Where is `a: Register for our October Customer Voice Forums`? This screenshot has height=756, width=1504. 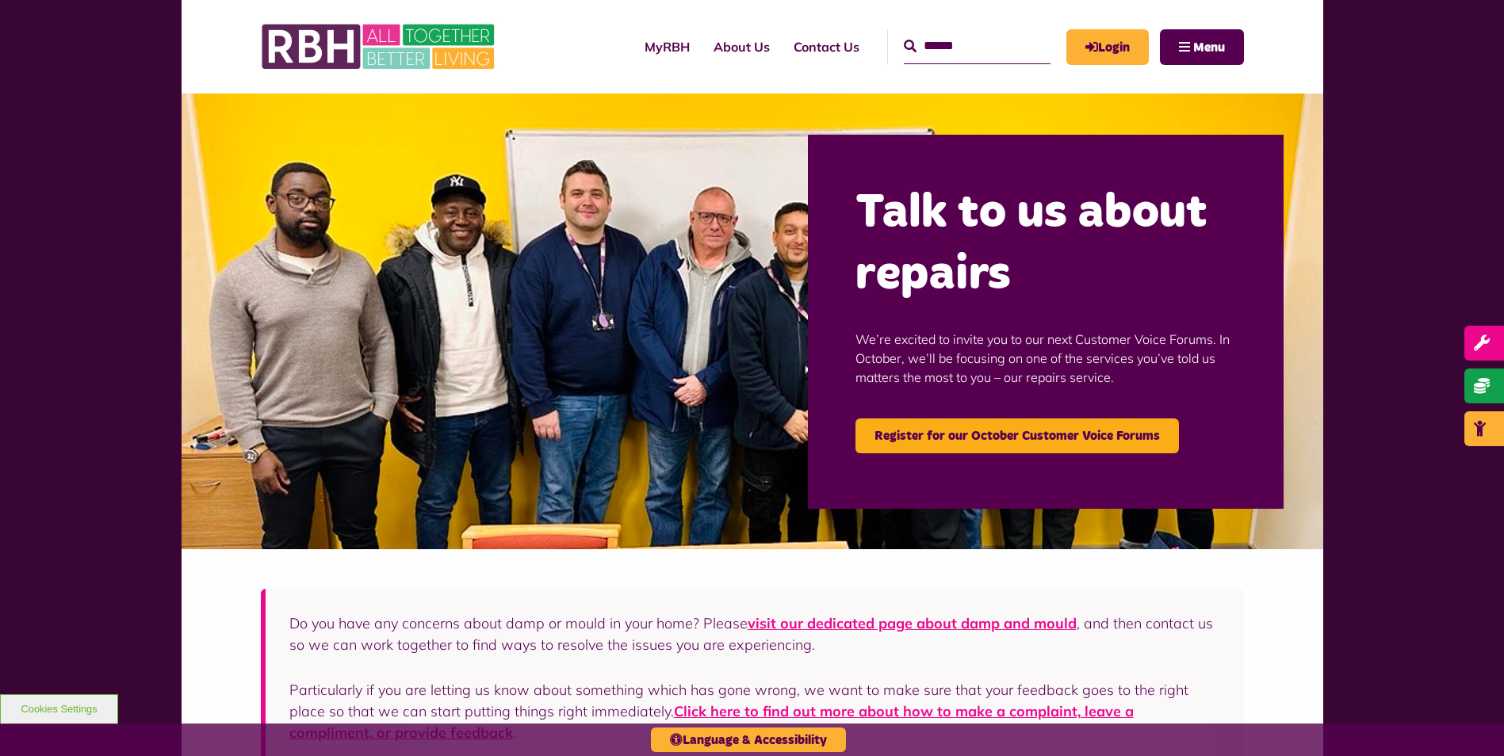
a: Register for our October Customer Voice Forums is located at coordinates (1017, 436).